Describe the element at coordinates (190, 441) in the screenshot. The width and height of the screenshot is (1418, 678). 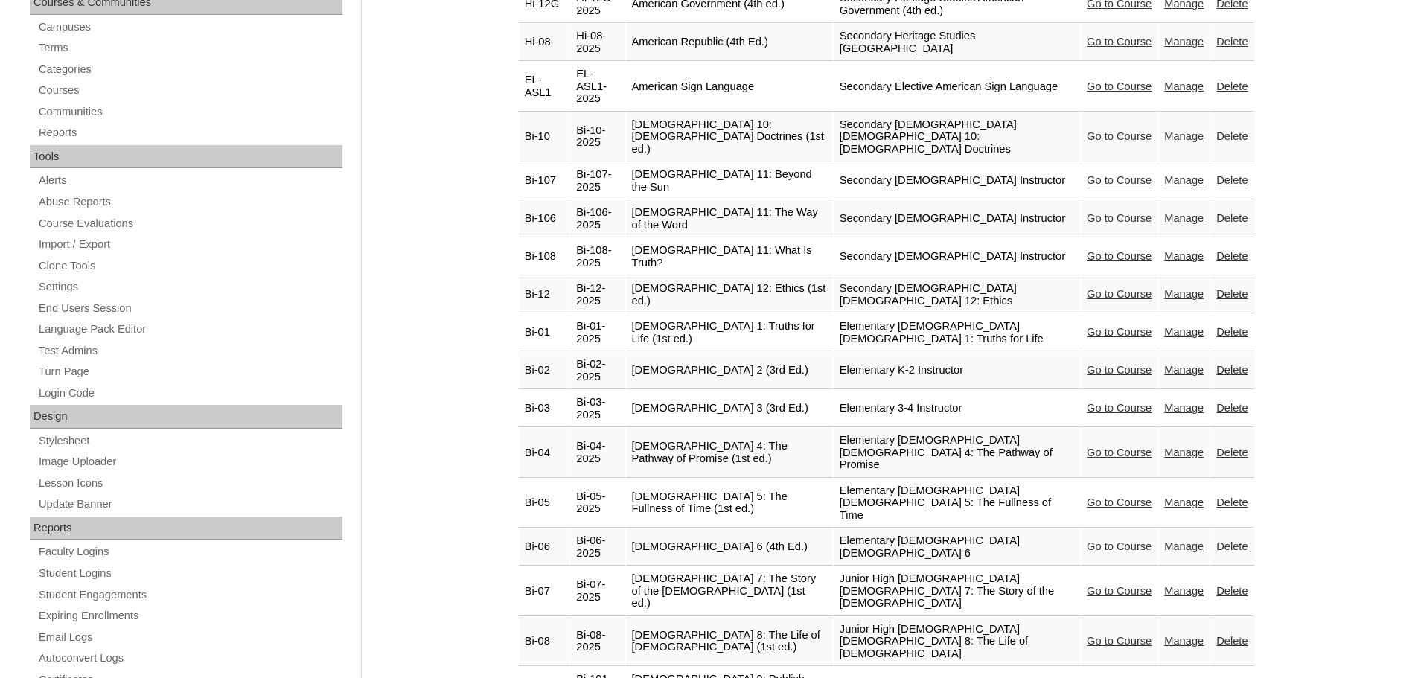
I see `a: Stylesheet` at that location.